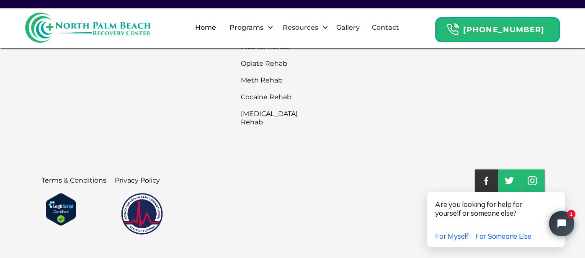 The image size is (585, 258). Describe the element at coordinates (43, 71) in the screenshot. I see `button: For Myself` at that location.